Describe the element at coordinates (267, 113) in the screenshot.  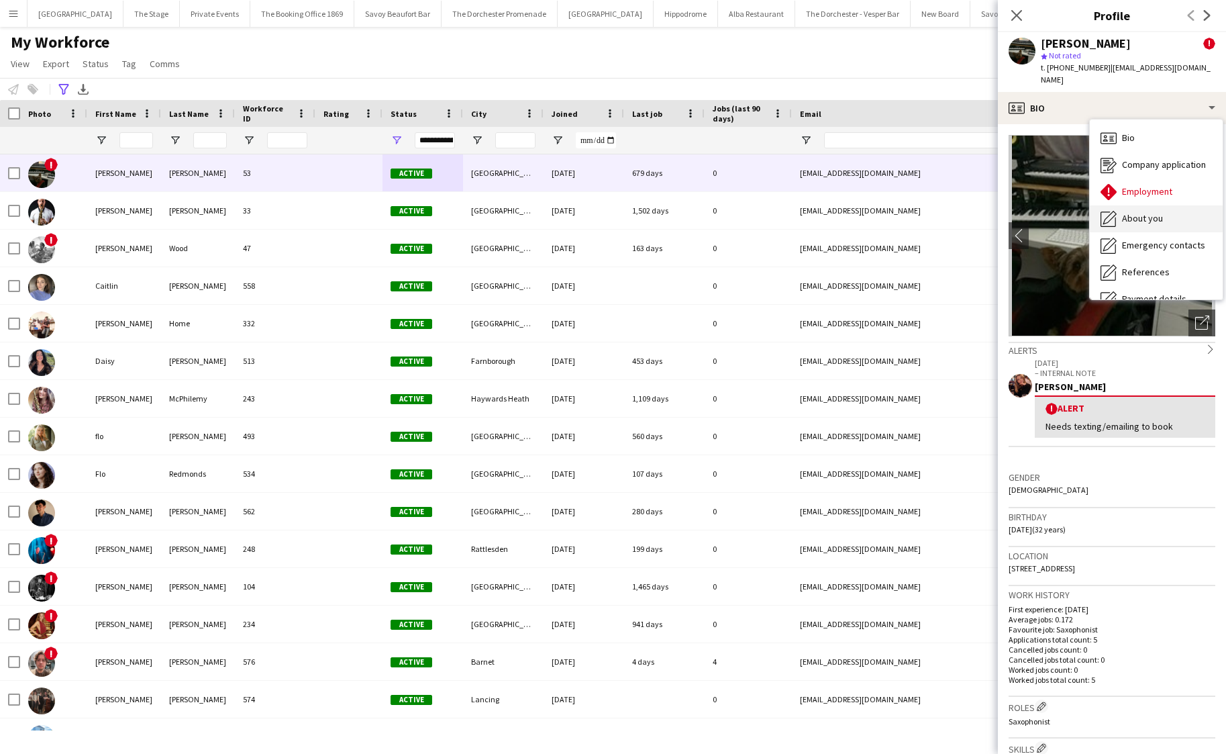
I see `span: Workforce ID` at that location.